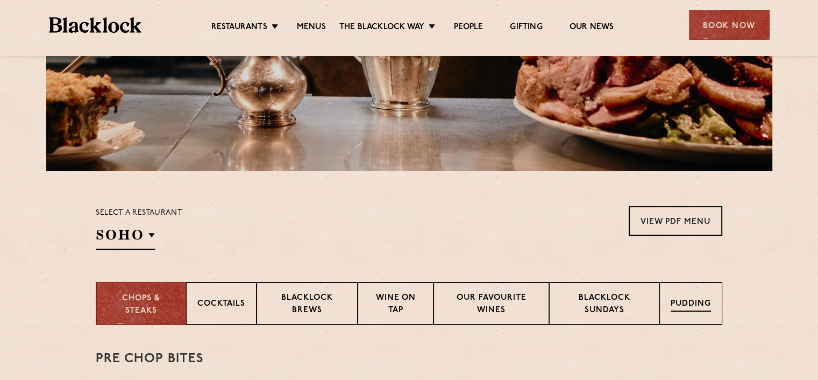 This screenshot has width=818, height=380. I want to click on p: Chops & Steaks, so click(141, 305).